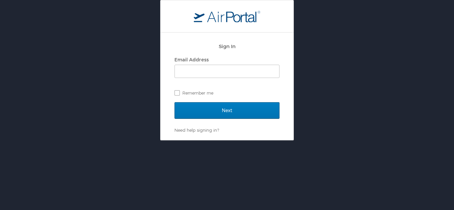  I want to click on h2: Sign In, so click(227, 46).